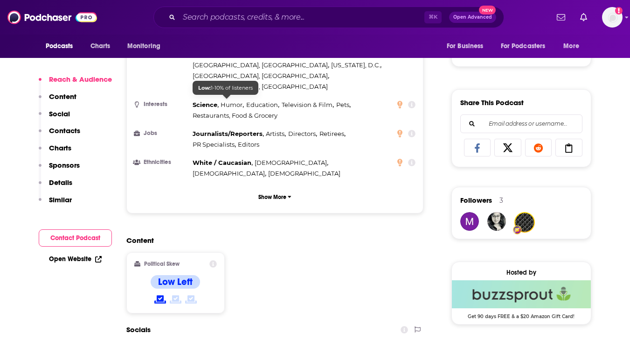  Describe the element at coordinates (508, 147) in the screenshot. I see `a: Share on X/Twitter` at that location.